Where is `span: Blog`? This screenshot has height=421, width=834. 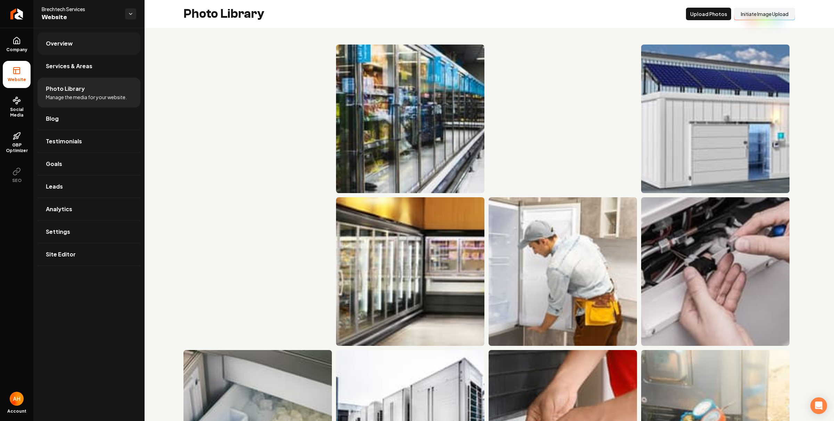
span: Blog is located at coordinates (52, 119).